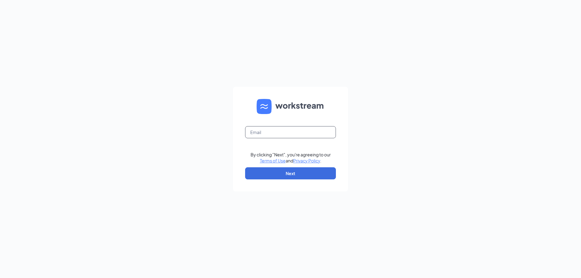 This screenshot has height=278, width=581. I want to click on button: Next, so click(291, 173).